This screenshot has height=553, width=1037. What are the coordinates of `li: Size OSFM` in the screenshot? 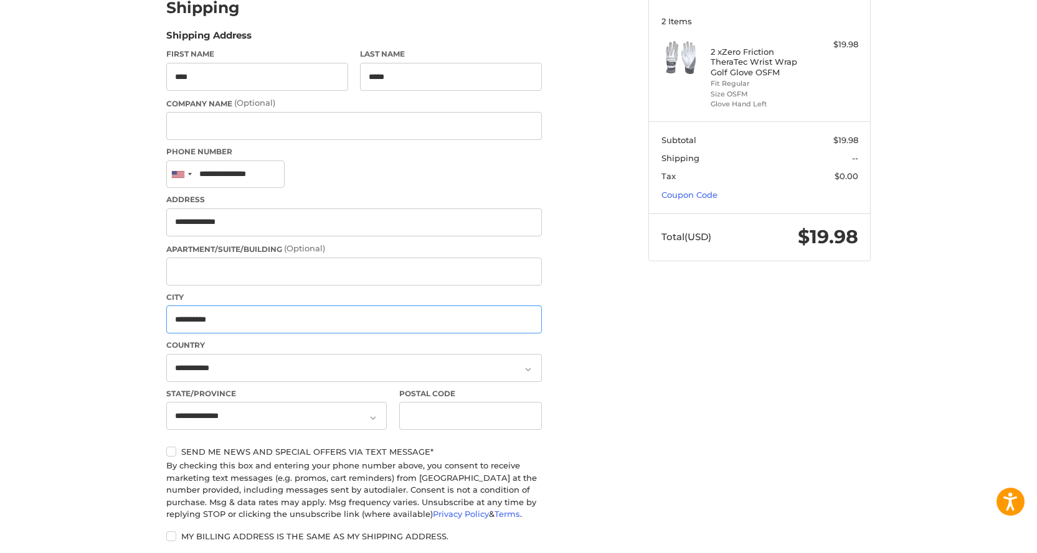 It's located at (758, 94).